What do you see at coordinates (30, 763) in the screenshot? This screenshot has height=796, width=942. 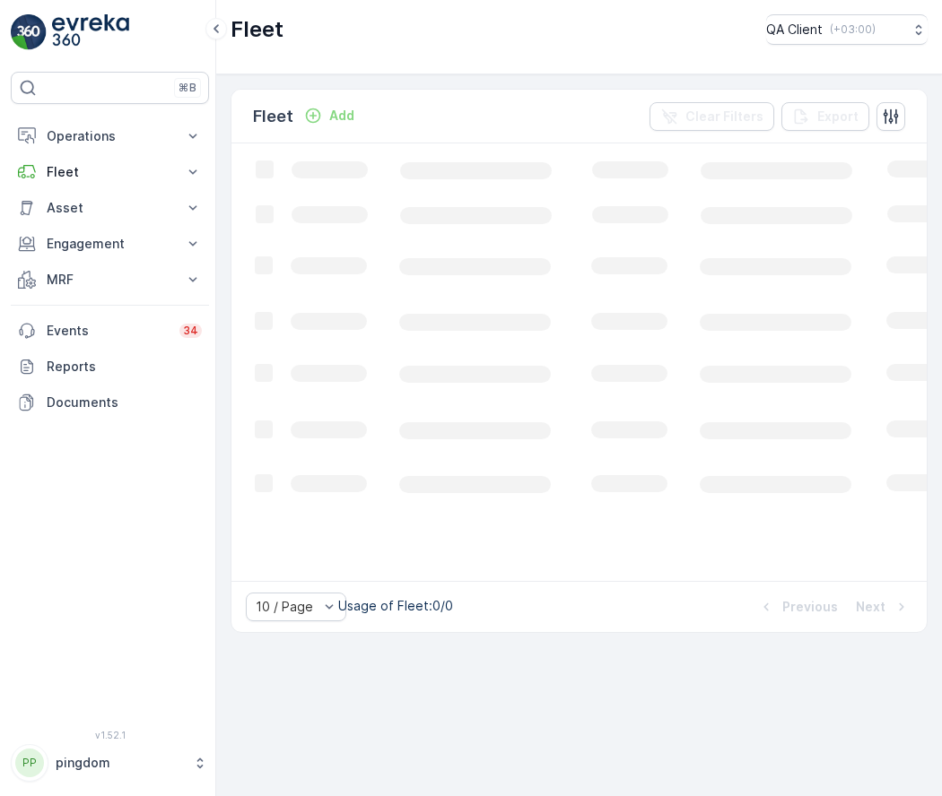 I see `div: PP` at bounding box center [30, 763].